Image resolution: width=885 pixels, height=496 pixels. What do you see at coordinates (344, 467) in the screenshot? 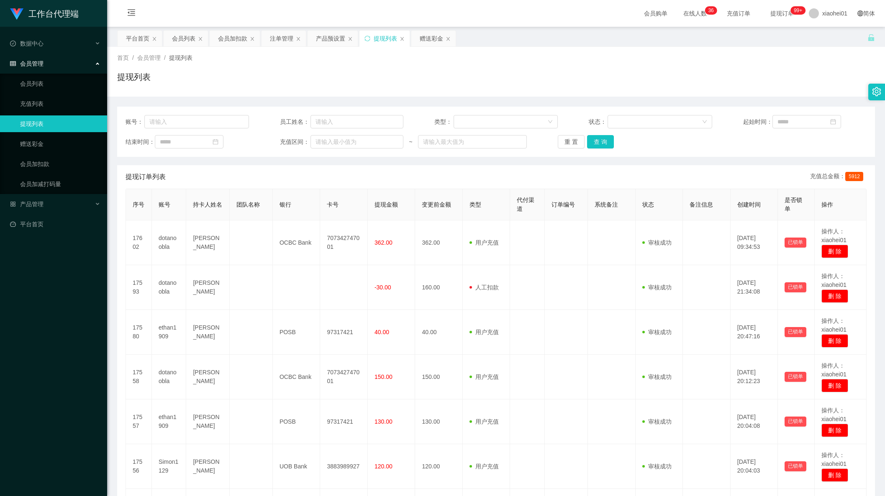
I see `td: 3883989927` at bounding box center [344, 467].